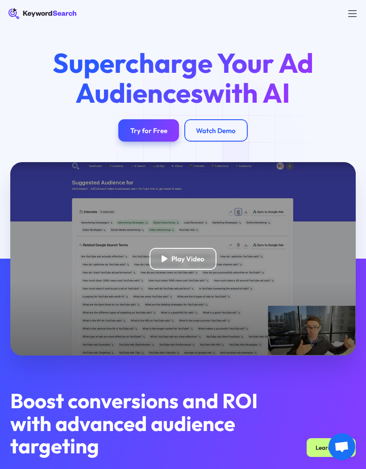  I want to click on a: Learn More, so click(331, 447).